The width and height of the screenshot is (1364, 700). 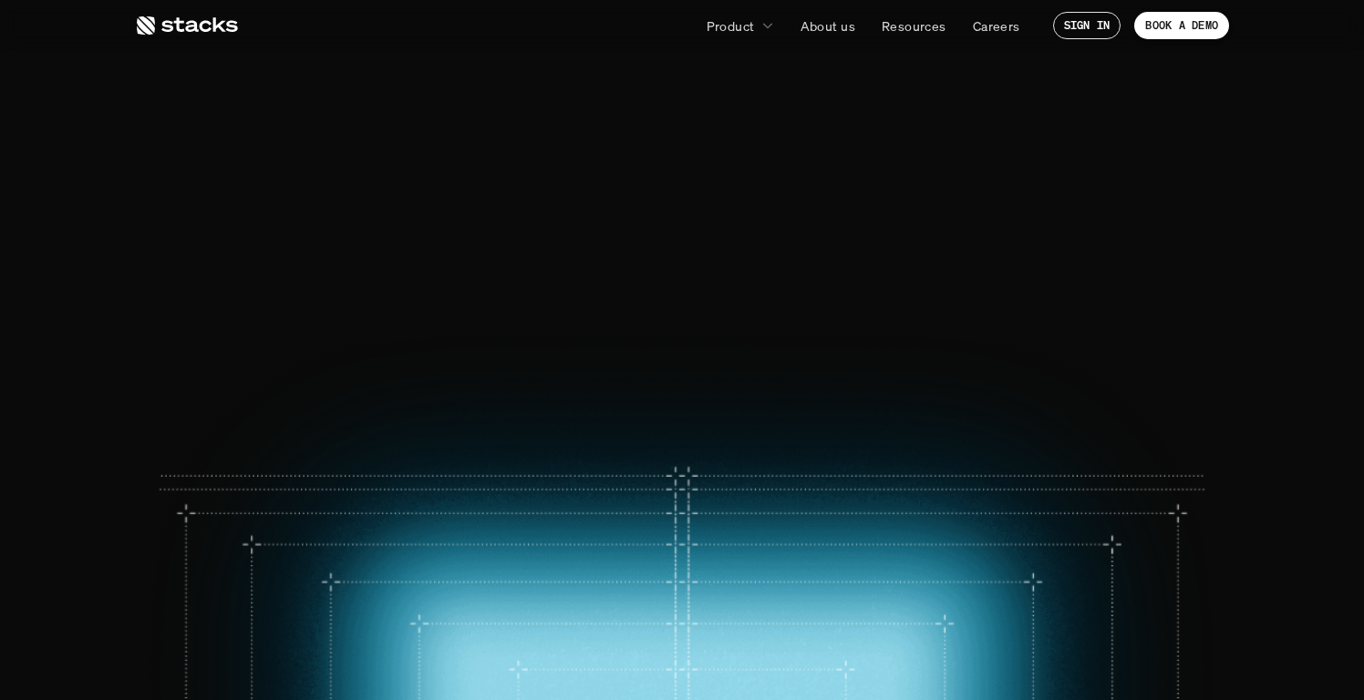 I want to click on p: Resources, so click(x=914, y=26).